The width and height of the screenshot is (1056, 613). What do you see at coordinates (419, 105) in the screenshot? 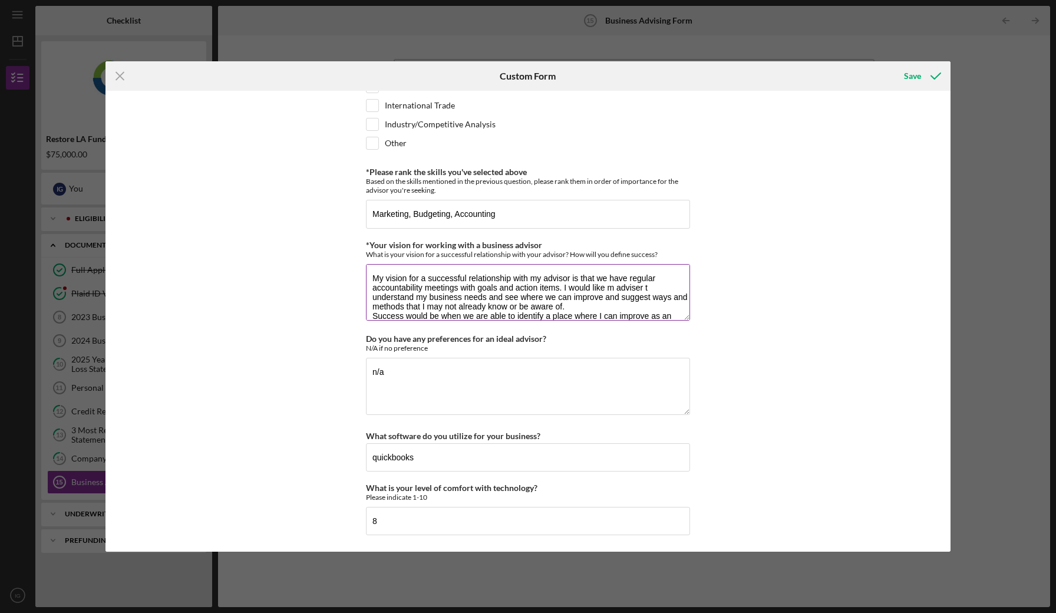
I see `label: International Trade` at bounding box center [419, 105].